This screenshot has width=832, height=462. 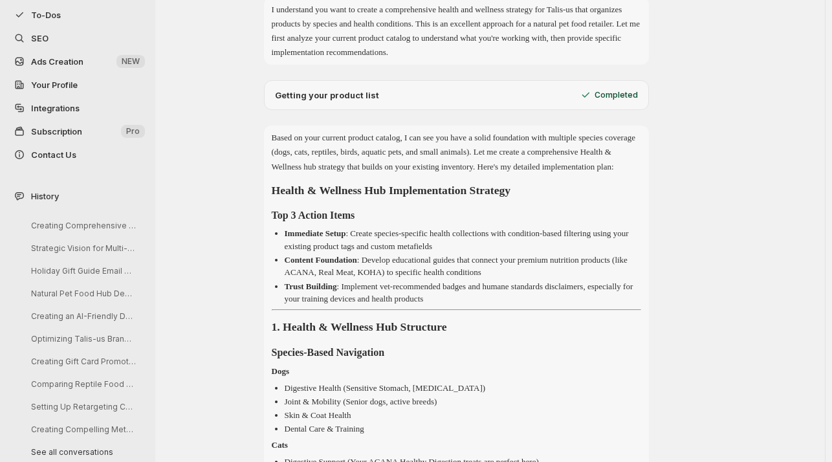 I want to click on span: Your Profile, so click(x=54, y=85).